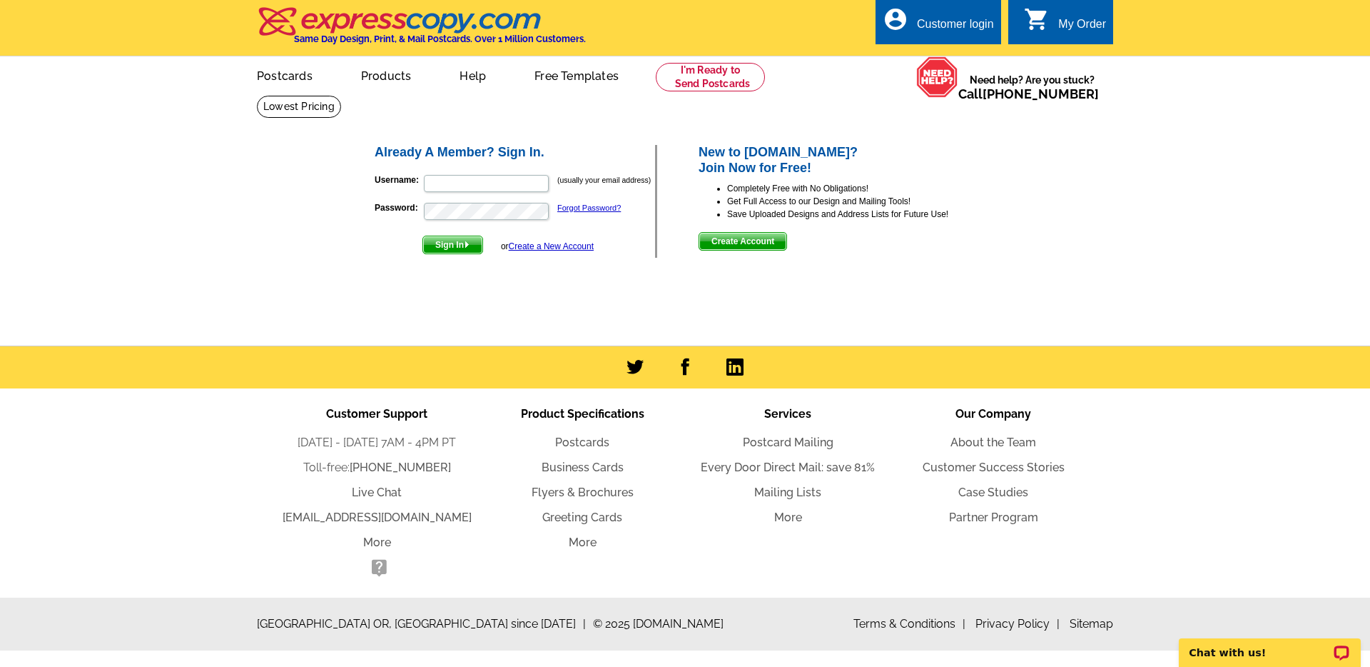 The height and width of the screenshot is (667, 1370). Describe the element at coordinates (421, 31) in the screenshot. I see `a: Same Day Design, Print, & Mail Postcards. Over 1 Million Customers.` at that location.